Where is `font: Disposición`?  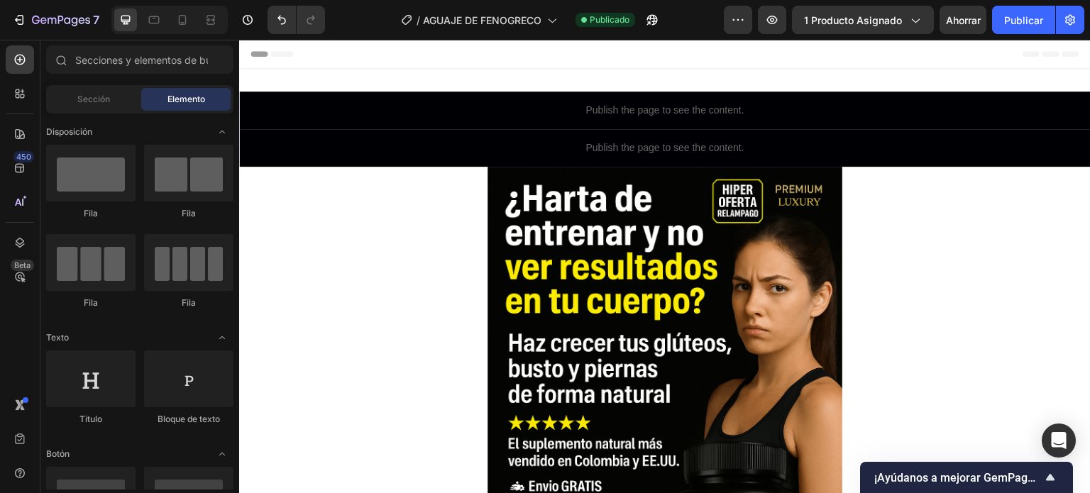 font: Disposición is located at coordinates (69, 131).